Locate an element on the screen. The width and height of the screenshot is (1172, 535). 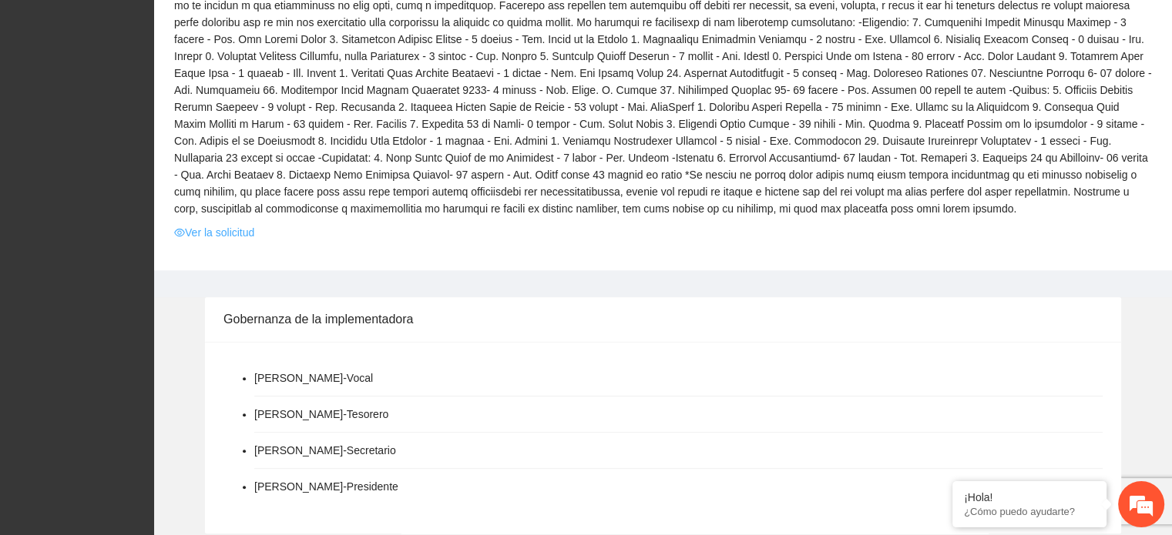
div: Gobernanza de la implementadora is located at coordinates (663, 319).